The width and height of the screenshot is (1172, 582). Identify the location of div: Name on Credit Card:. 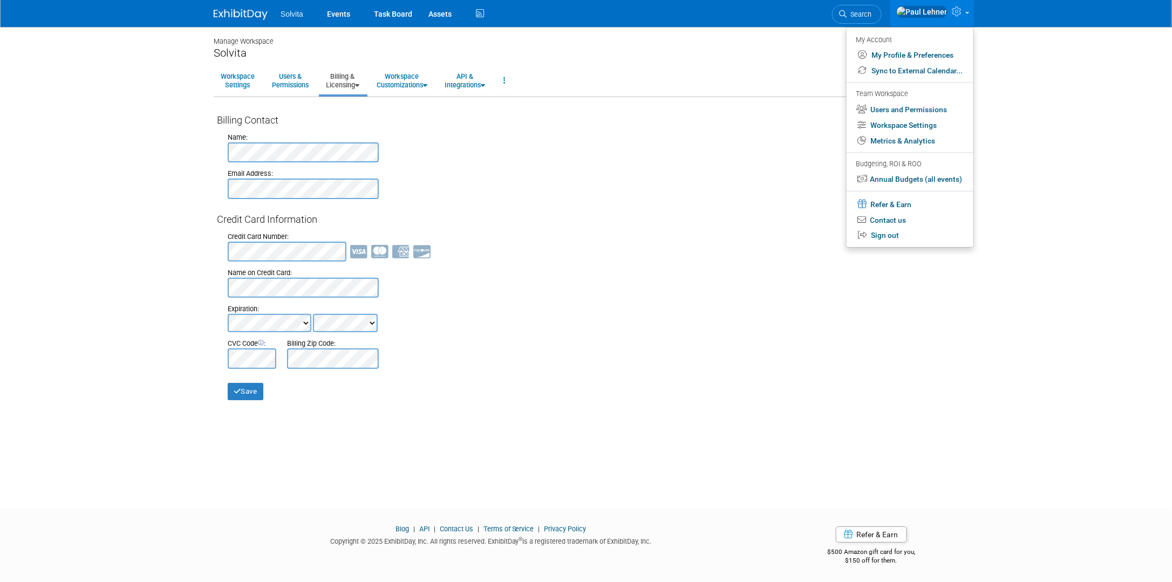
(591, 273).